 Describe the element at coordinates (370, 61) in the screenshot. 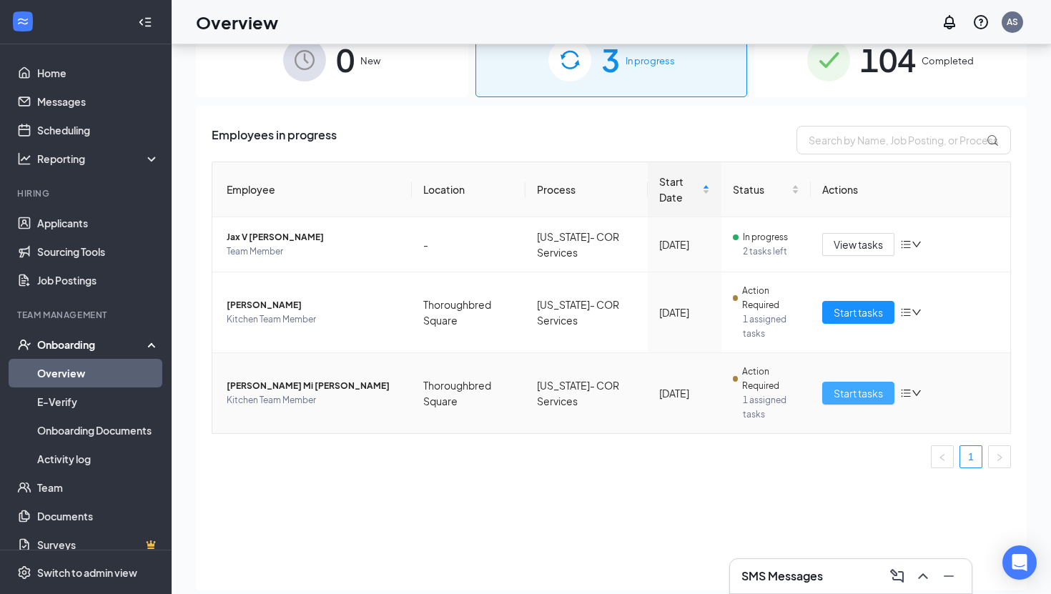

I see `span: New` at that location.